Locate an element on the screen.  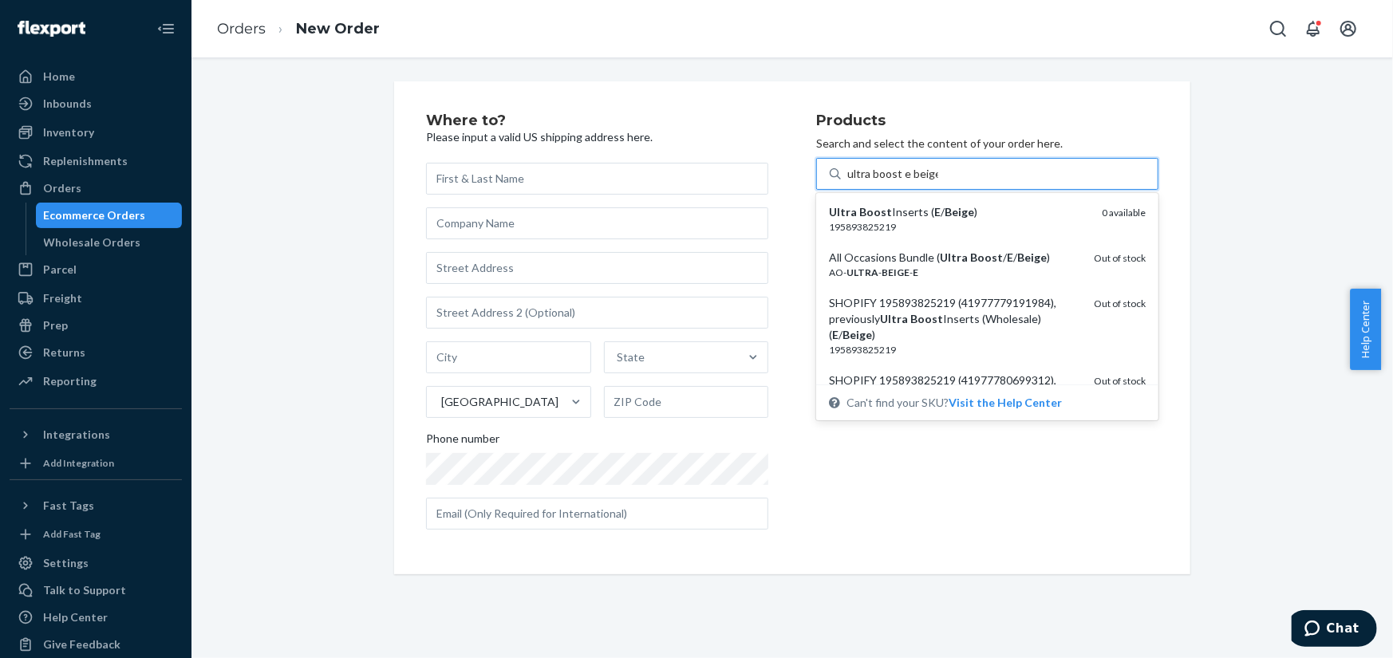
input: ZIP Code is located at coordinates (686, 402).